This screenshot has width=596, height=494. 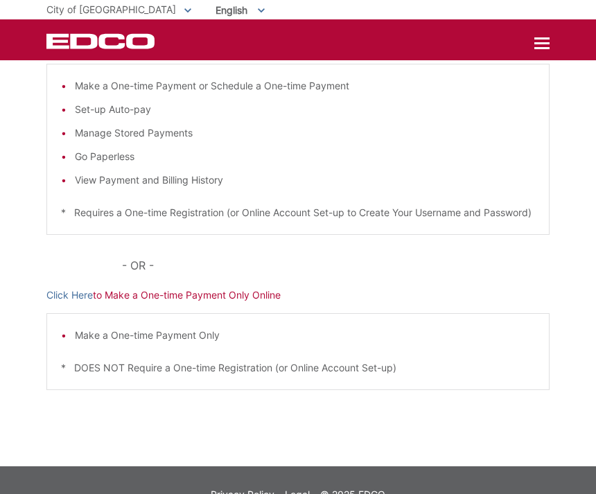 I want to click on a: Click Here, so click(x=69, y=295).